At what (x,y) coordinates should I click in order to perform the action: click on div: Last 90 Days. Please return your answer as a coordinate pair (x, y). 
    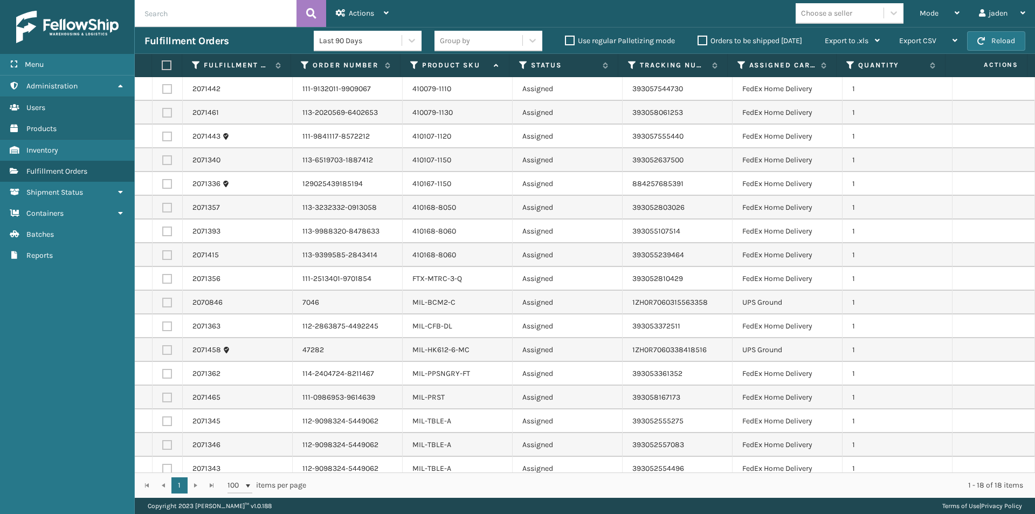
    Looking at the image, I should click on (361, 40).